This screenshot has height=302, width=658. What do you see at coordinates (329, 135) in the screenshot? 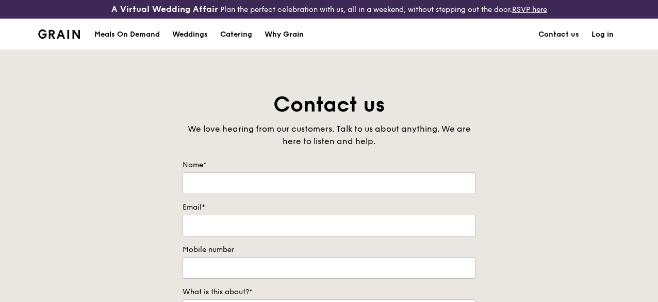
I see `div: We love hearing from our customers. Talk to us about anything. We are here to listen and help.` at bounding box center [329, 135].